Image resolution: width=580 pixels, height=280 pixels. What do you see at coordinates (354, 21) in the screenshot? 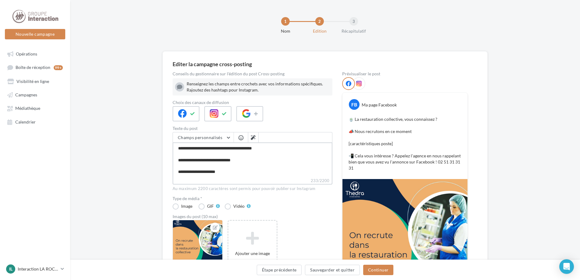
I see `div: 3` at bounding box center [354, 21].